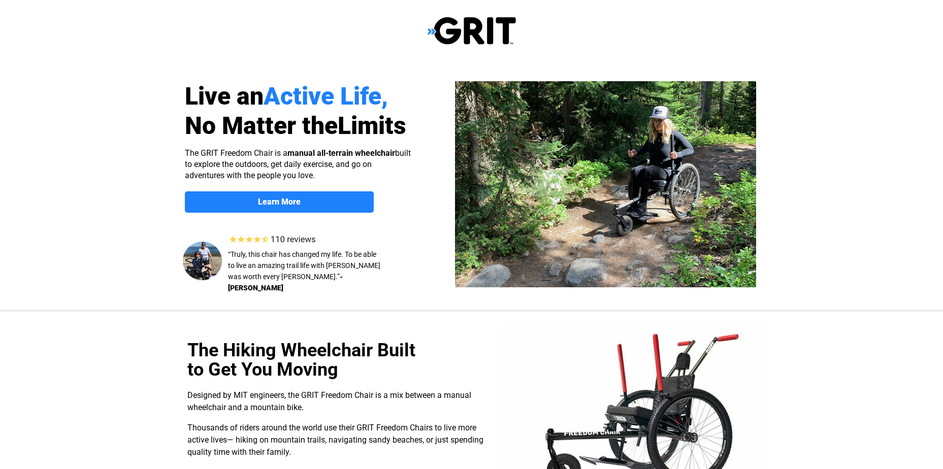 This screenshot has height=469, width=943. Describe the element at coordinates (279, 202) in the screenshot. I see `strong: Learn More` at that location.